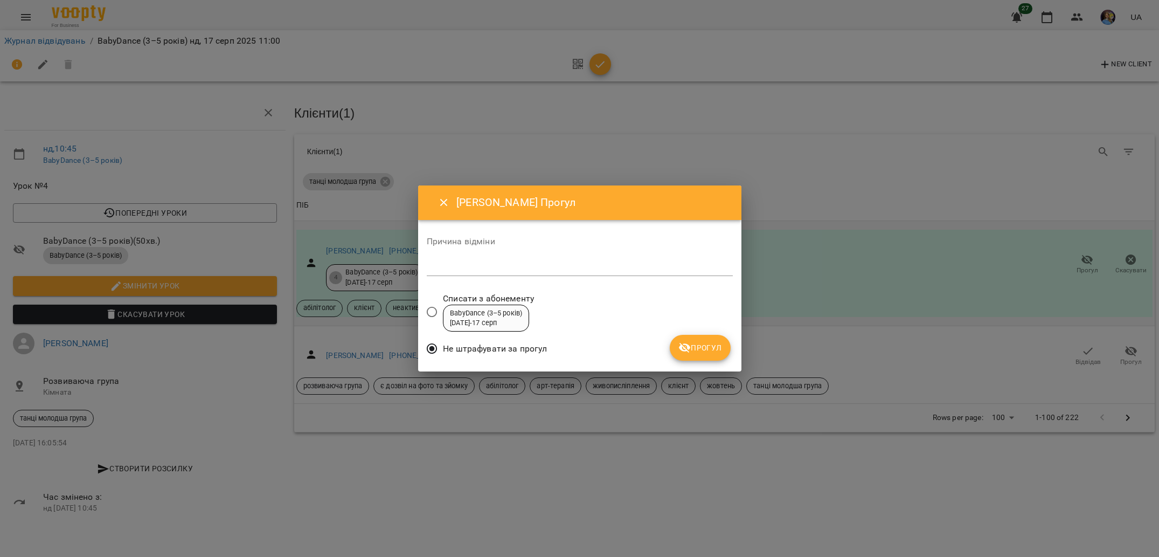  I want to click on span: Списати з абонементу, so click(488, 299).